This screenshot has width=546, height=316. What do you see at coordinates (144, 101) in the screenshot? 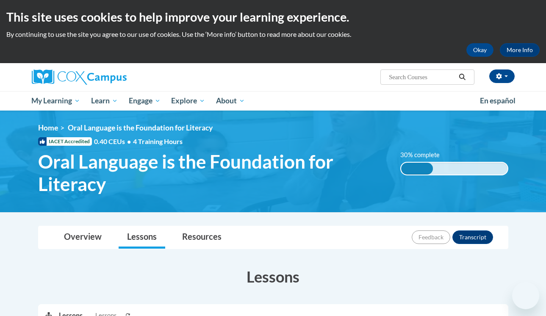
I see `span: Engage` at bounding box center [144, 101].